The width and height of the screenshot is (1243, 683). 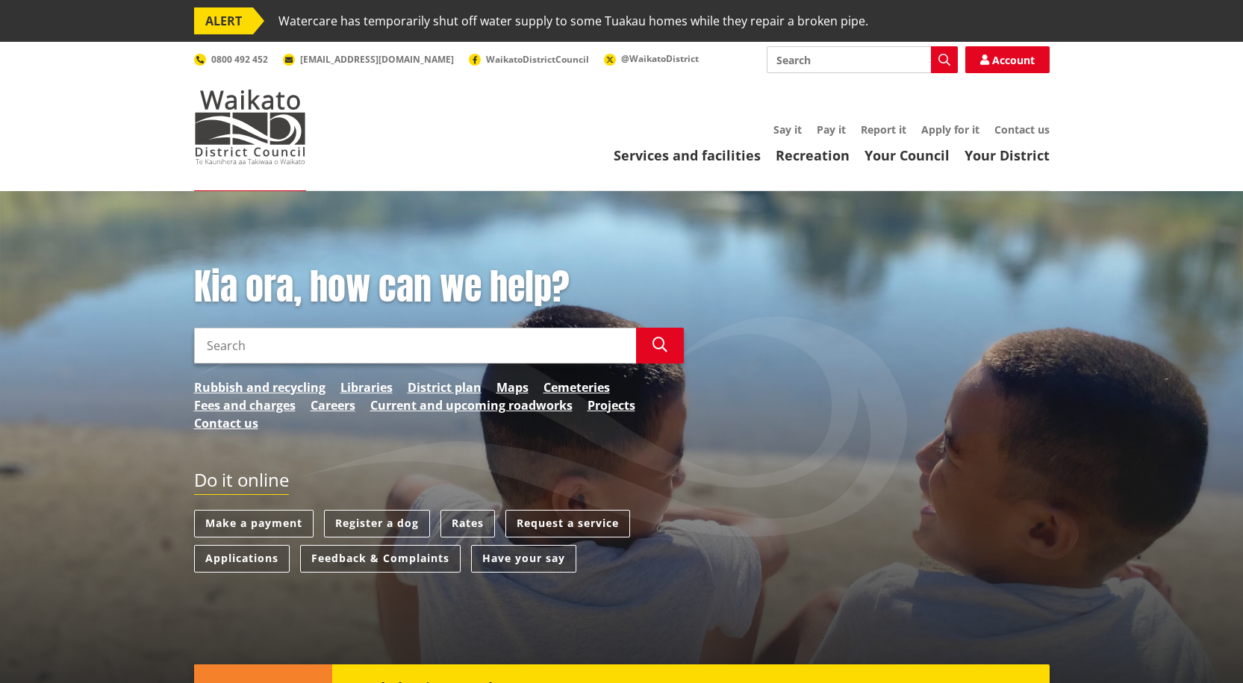 I want to click on a: Feedback & Complaints, so click(x=380, y=558).